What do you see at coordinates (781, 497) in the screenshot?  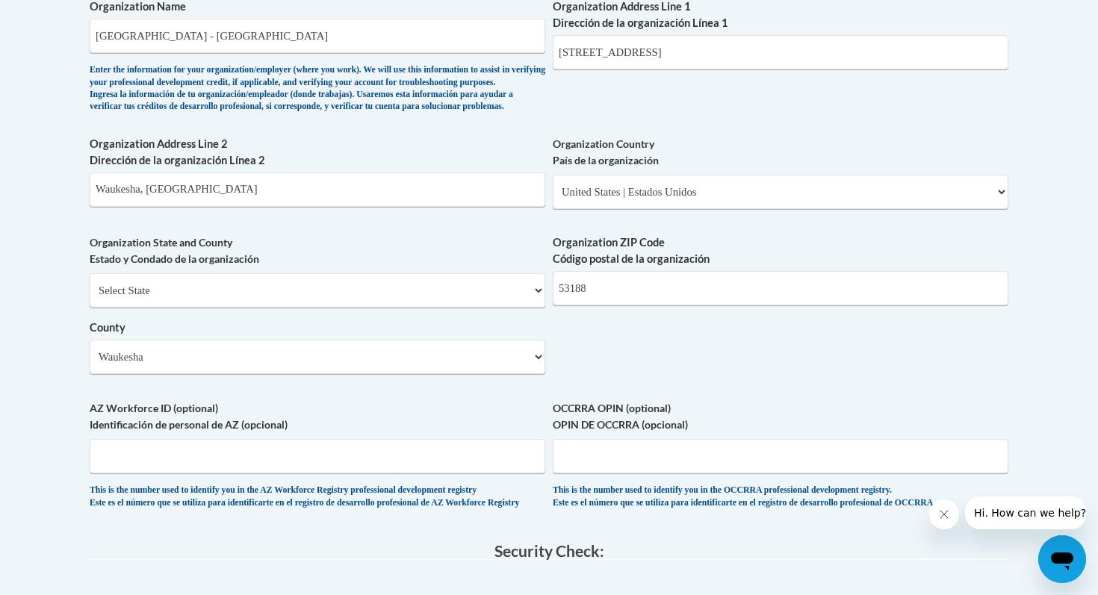 I see `div: This is the number used to identify you in the OCCRRA professional development registry. Este es ...` at bounding box center [781, 497].